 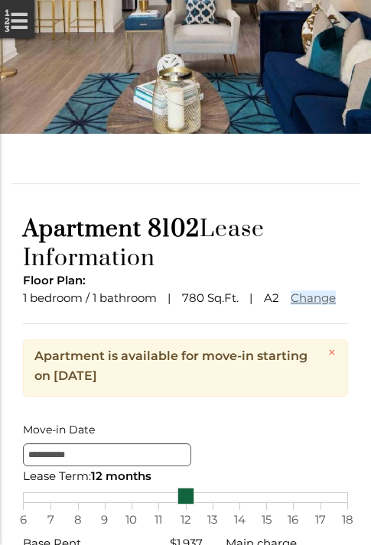 I want to click on span: 15, so click(x=266, y=520).